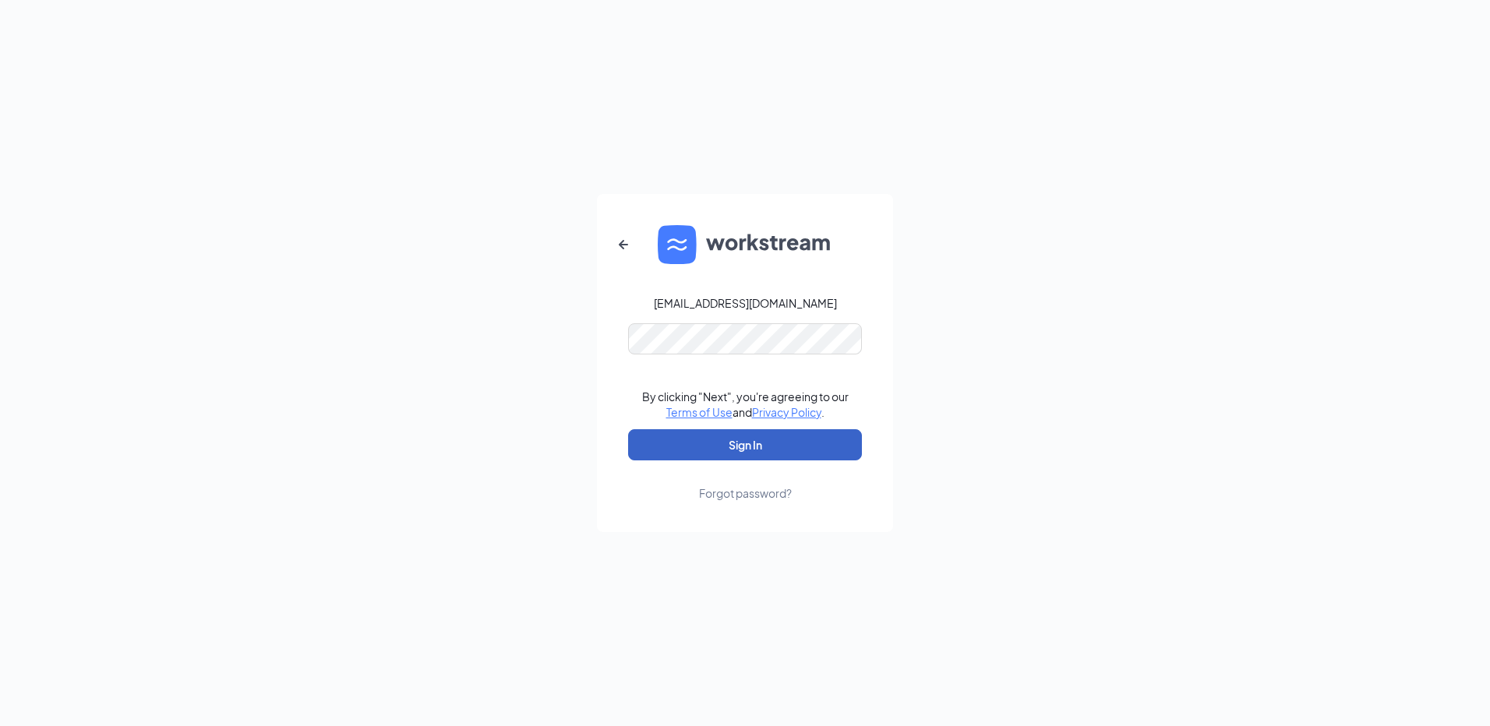  Describe the element at coordinates (786, 412) in the screenshot. I see `a: Privacy Policy` at that location.